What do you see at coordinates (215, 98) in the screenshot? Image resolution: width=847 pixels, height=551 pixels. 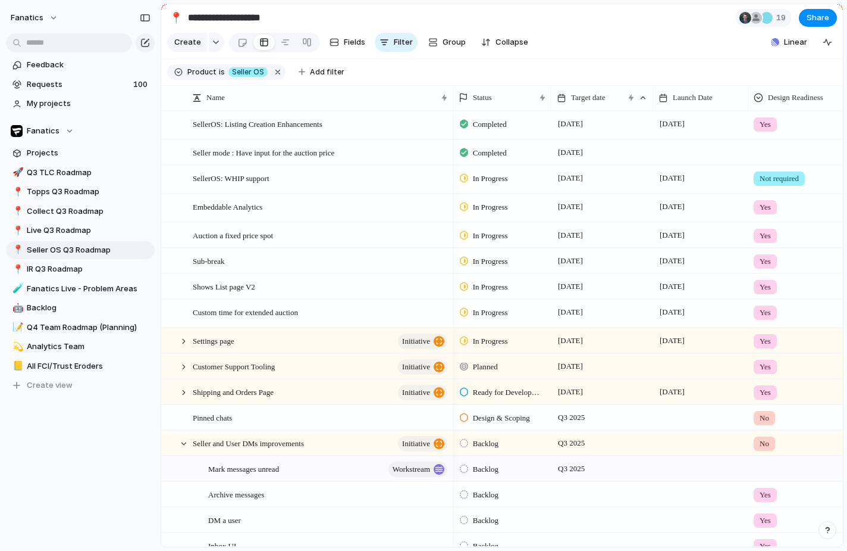 I see `span: Name` at bounding box center [215, 98].